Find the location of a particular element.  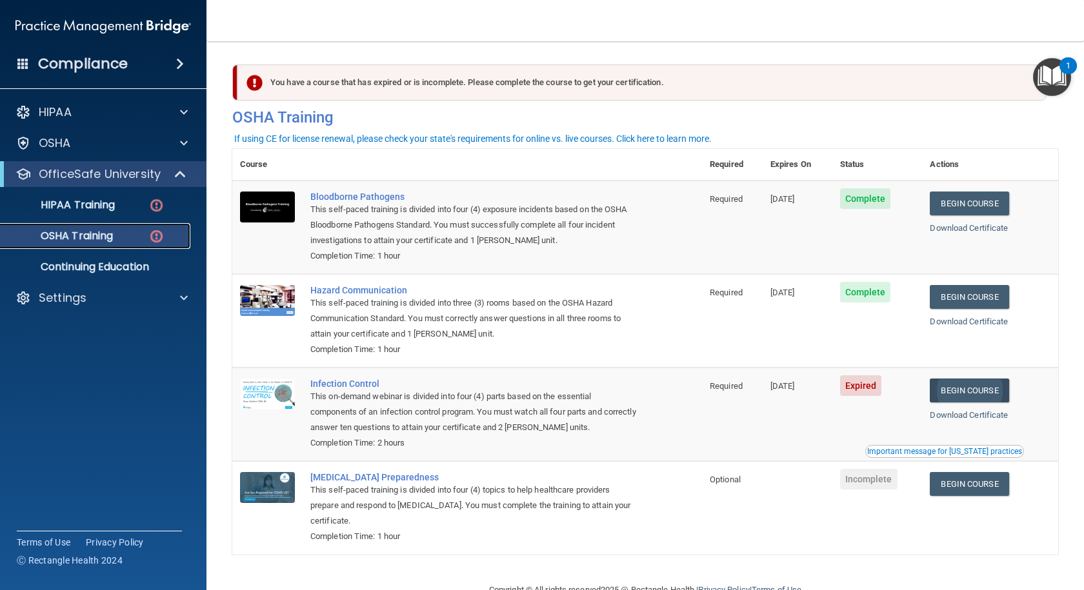

span: Expired is located at coordinates (861, 386).